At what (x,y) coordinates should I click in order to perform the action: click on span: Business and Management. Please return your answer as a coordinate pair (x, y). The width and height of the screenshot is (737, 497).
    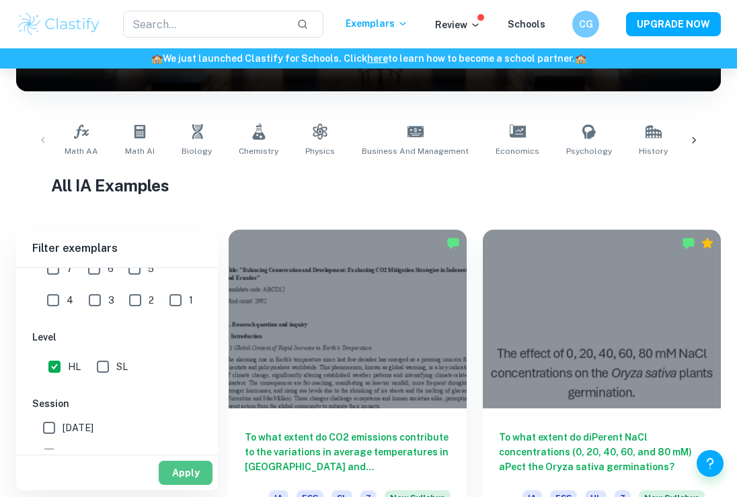
    Looking at the image, I should click on (415, 151).